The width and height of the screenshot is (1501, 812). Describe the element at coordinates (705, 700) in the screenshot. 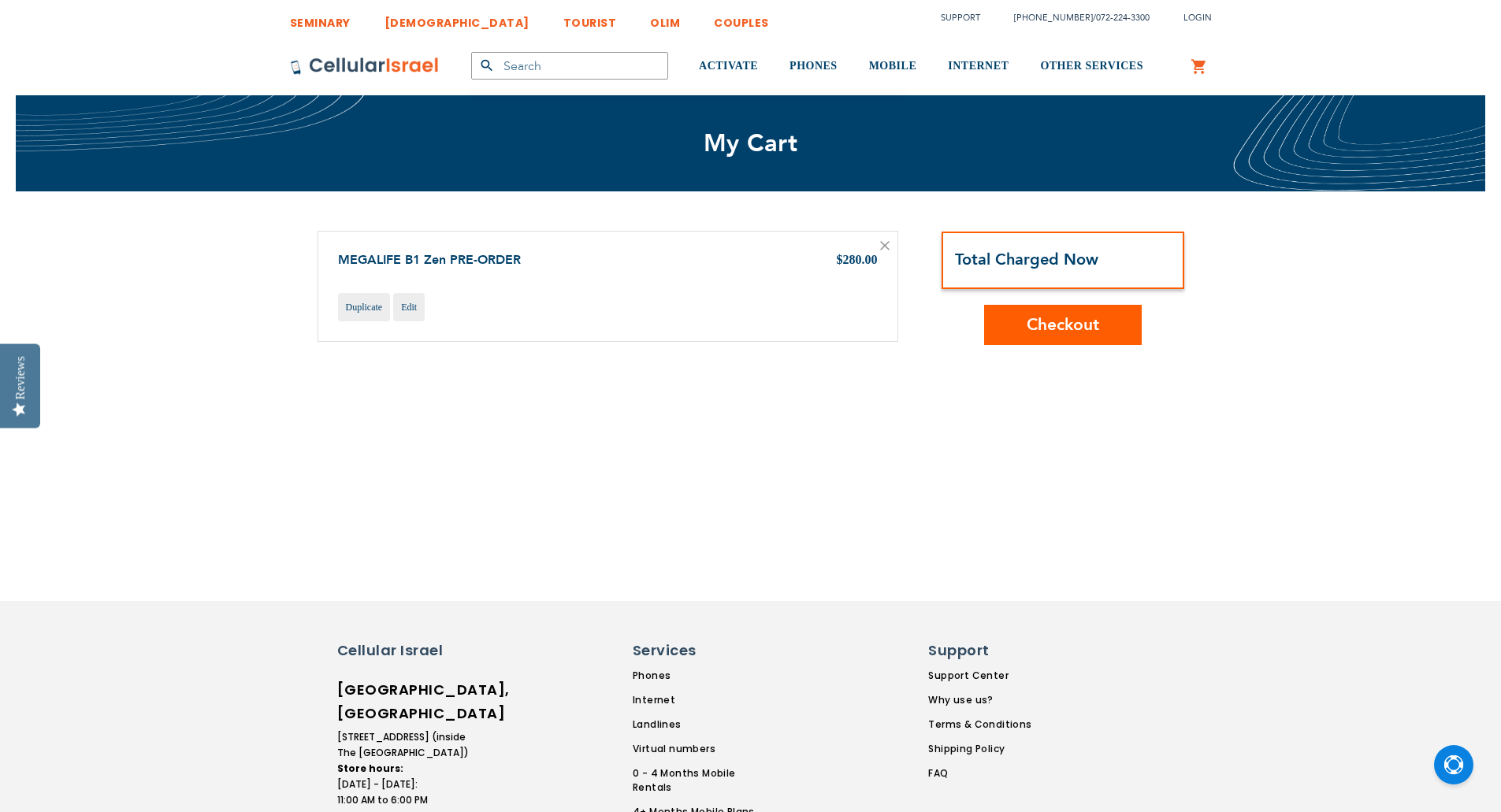

I see `a: Internet` at that location.